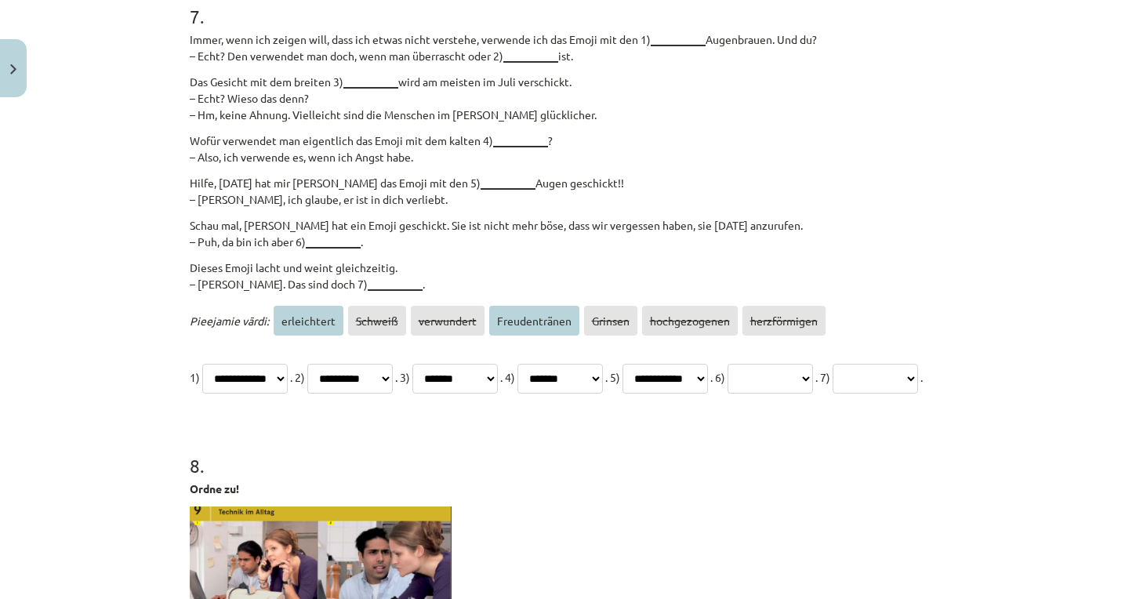 Image resolution: width=1136 pixels, height=599 pixels. What do you see at coordinates (13, 69) in the screenshot?
I see `img: icon-close-lesson-0947bae3869378f0d4975bcd49f059093ad1ed9edebbc8119c70593378902aed.svg` at bounding box center [13, 69].